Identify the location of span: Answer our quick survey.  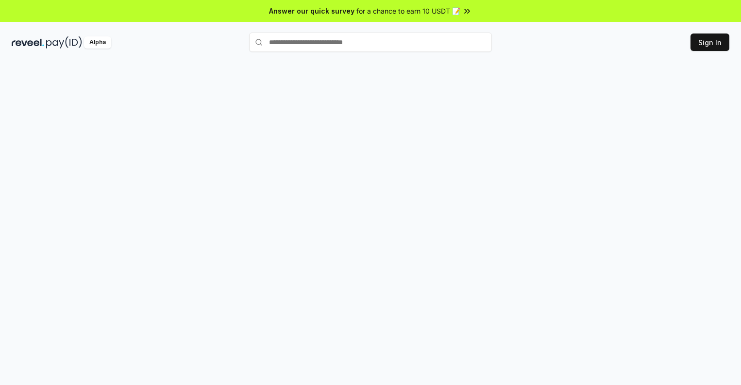
(312, 11).